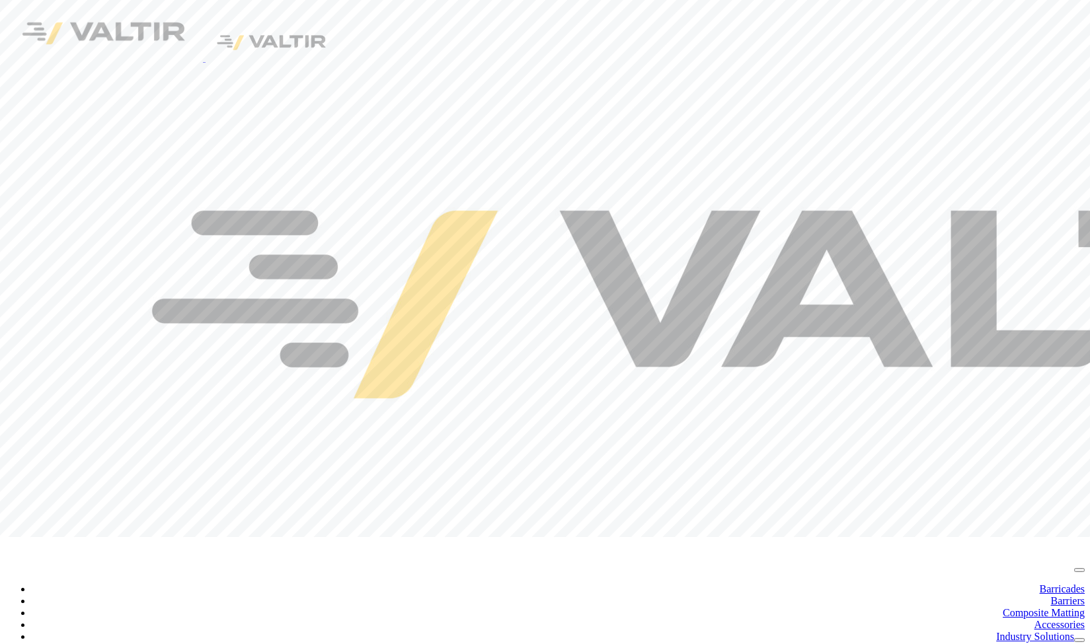  What do you see at coordinates (1035, 636) in the screenshot?
I see `a: Industry Solutions` at bounding box center [1035, 636].